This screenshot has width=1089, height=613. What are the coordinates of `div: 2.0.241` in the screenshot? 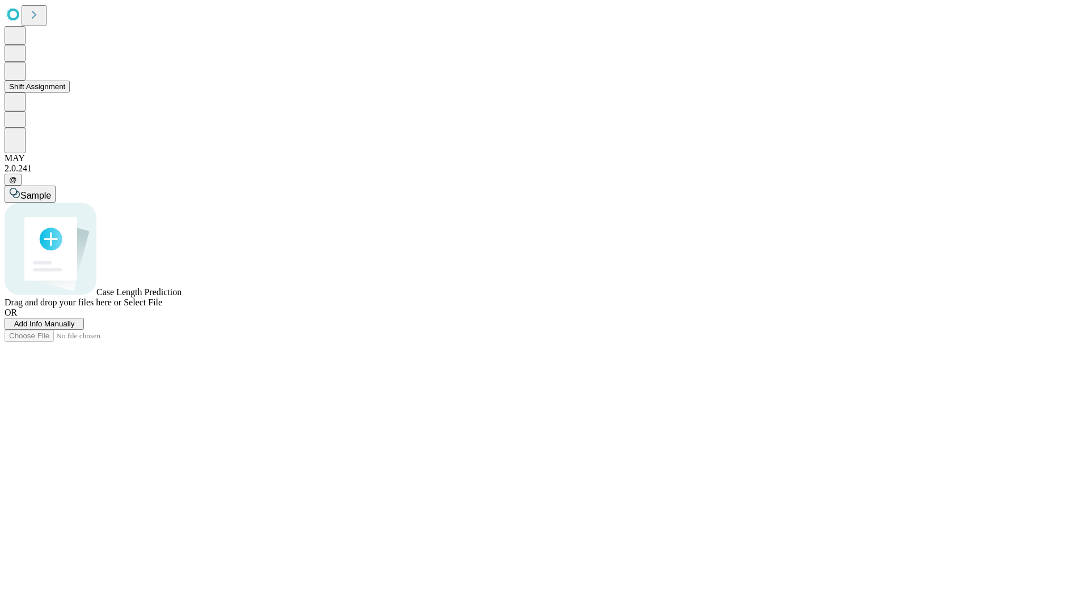 It's located at (545, 169).